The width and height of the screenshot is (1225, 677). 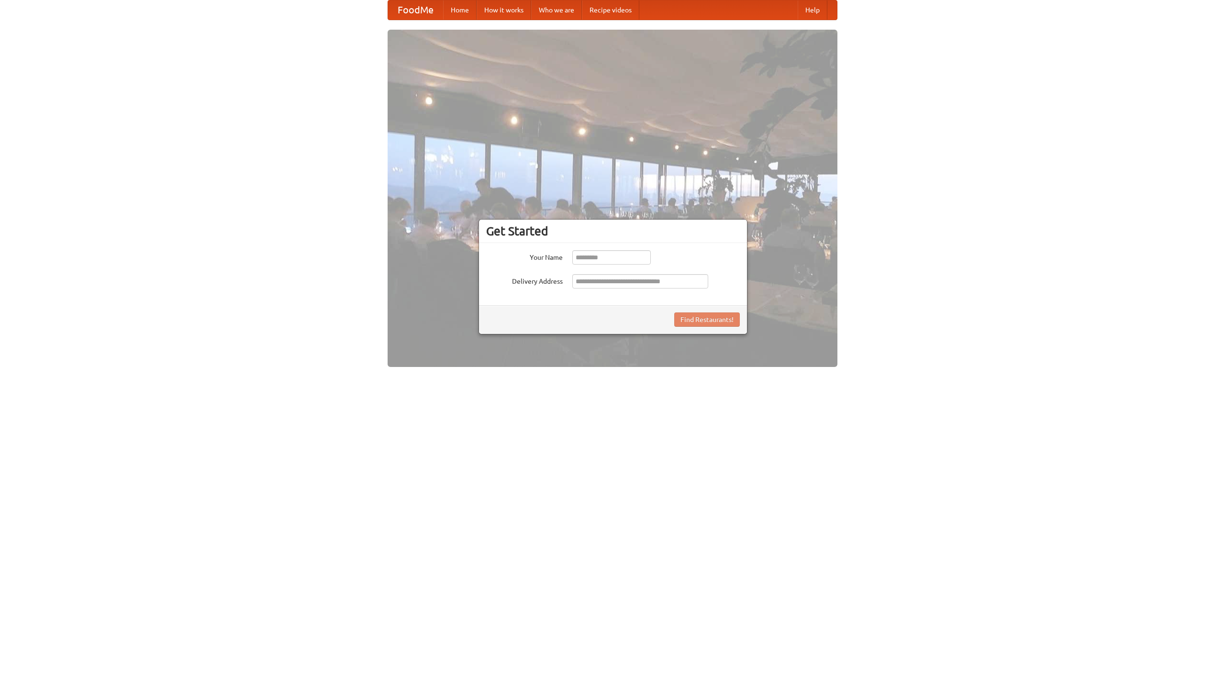 I want to click on a: Recipe videos, so click(x=611, y=10).